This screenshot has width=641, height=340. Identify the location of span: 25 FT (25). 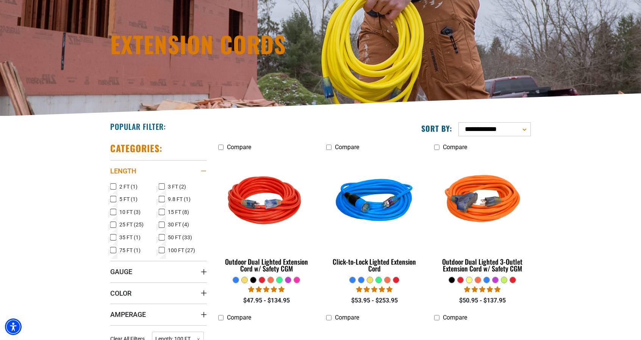
(131, 225).